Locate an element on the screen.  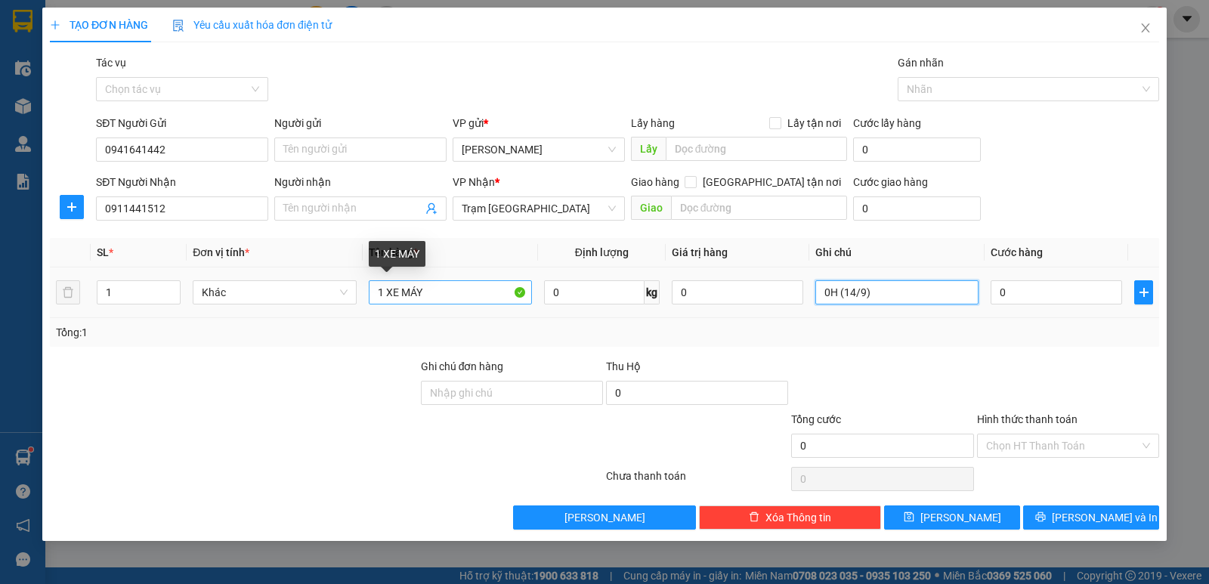
button: Close is located at coordinates (1145, 29).